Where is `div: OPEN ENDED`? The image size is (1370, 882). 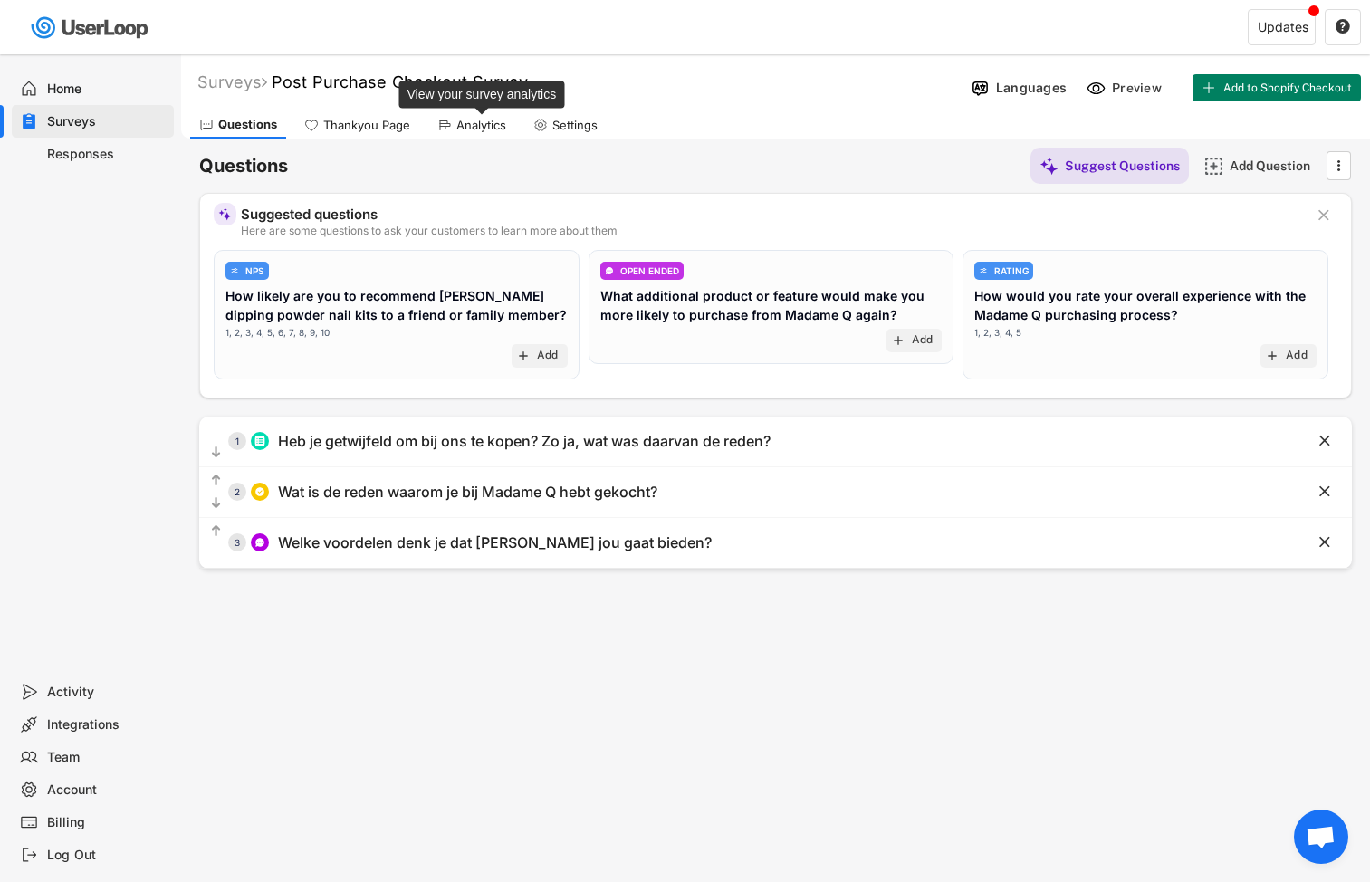 div: OPEN ENDED is located at coordinates (649, 271).